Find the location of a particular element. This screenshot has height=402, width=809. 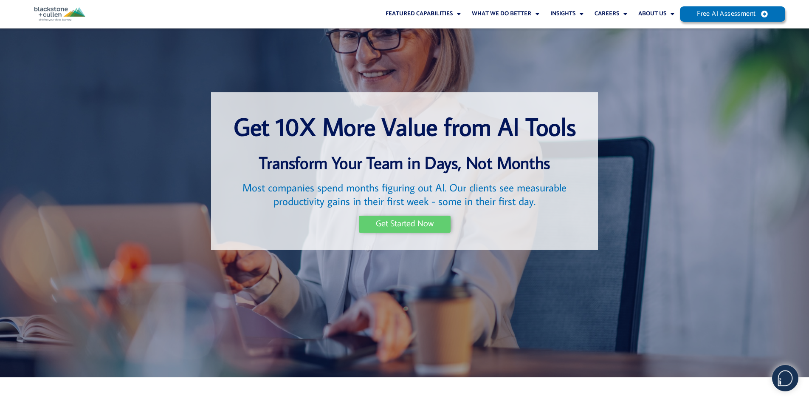

h2: Most companies spend months figuring out AI. Our clients see measurable productivity gains in the... is located at coordinates (405, 194).